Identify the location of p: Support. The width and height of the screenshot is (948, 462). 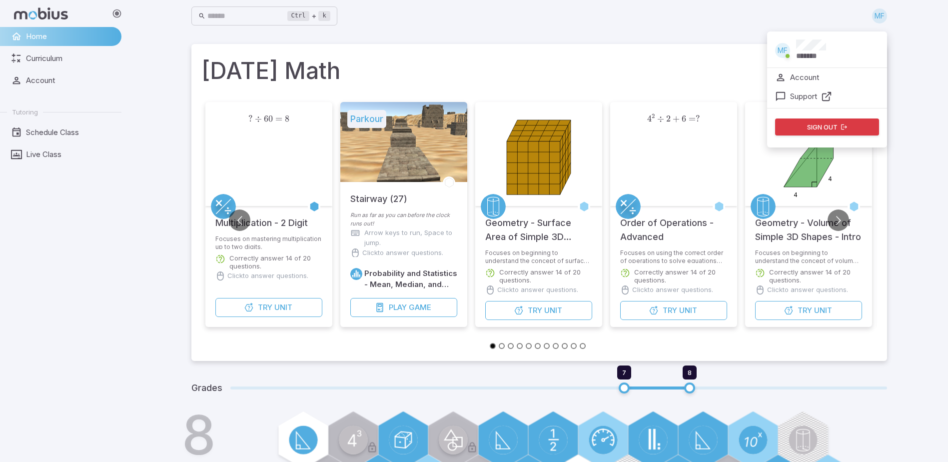
(804, 96).